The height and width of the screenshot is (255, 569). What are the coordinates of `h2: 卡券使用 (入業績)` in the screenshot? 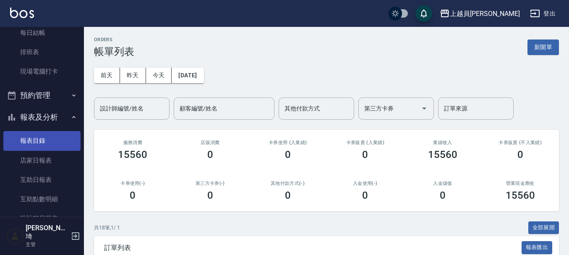 It's located at (287, 142).